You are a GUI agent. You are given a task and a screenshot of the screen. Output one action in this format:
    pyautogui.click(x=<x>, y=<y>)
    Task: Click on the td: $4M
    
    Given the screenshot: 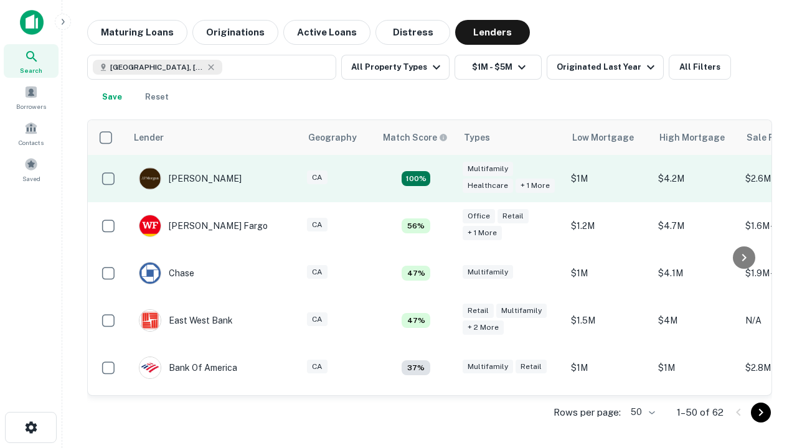 What is the action you would take?
    pyautogui.click(x=695, y=320)
    